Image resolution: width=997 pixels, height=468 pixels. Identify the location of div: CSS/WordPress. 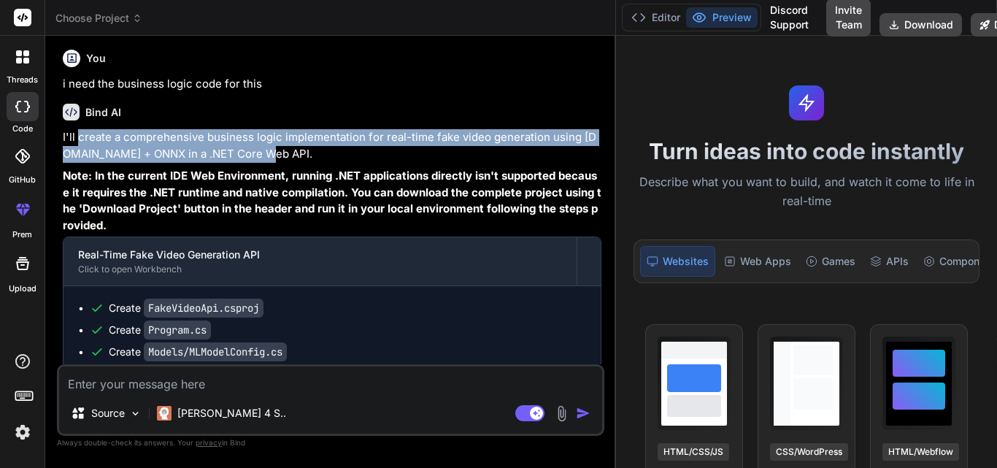
(809, 452).